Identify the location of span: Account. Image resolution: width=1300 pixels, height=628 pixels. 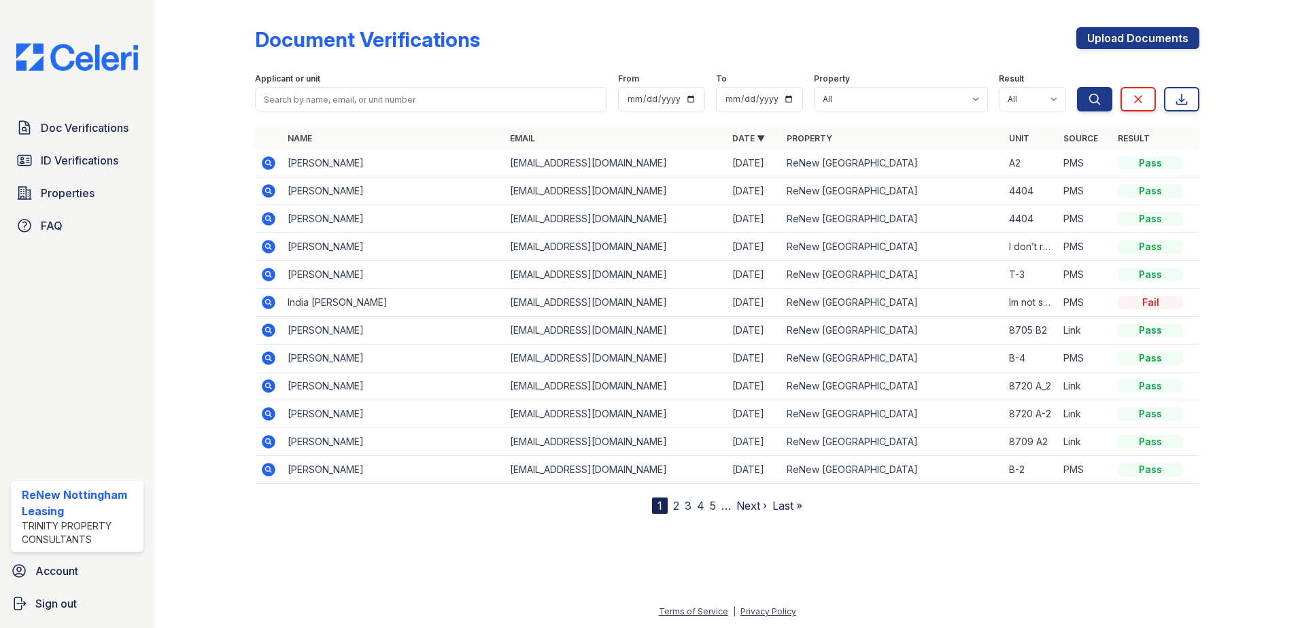
(56, 571).